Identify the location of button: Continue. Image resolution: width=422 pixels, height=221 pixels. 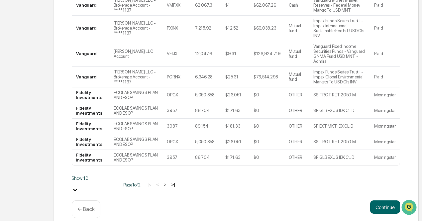
(385, 207).